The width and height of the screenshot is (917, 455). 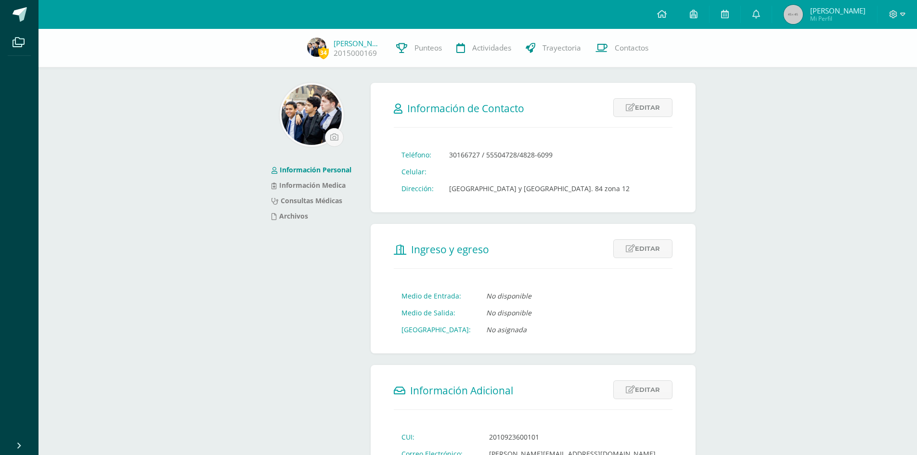 I want to click on span: Contactos, so click(x=632, y=48).